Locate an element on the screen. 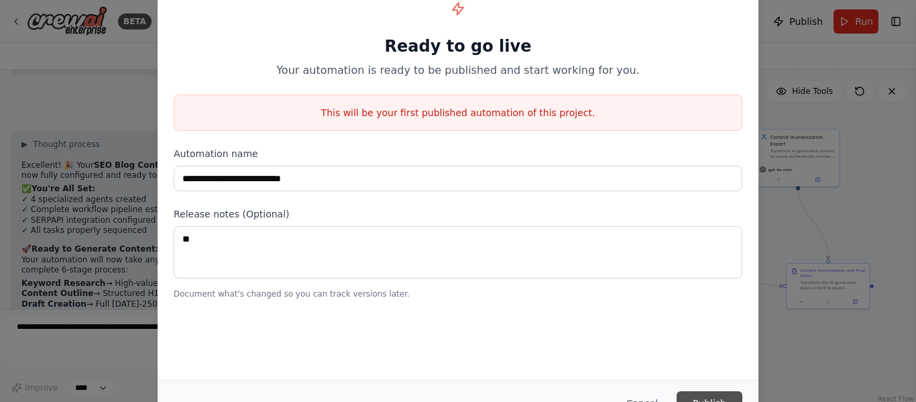  p: Document what's changed so you can track versions later. is located at coordinates (458, 294).